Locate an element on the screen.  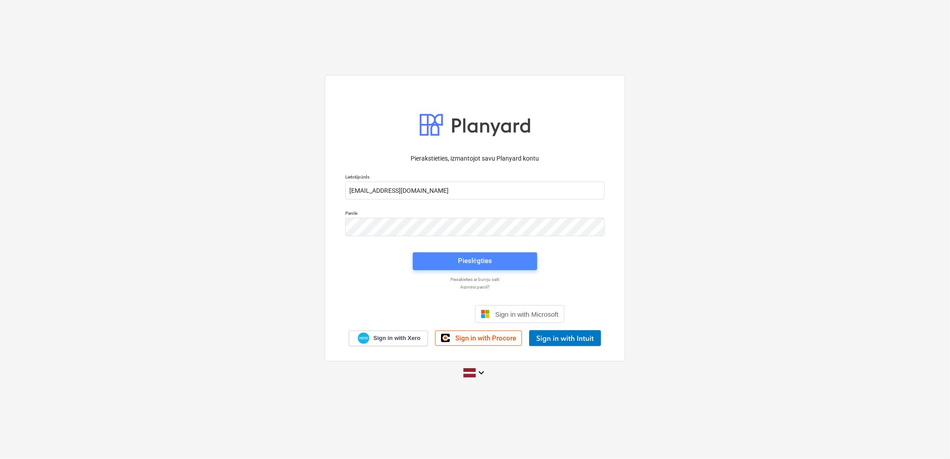
p: Aizmirsi paroli? is located at coordinates (475, 287).